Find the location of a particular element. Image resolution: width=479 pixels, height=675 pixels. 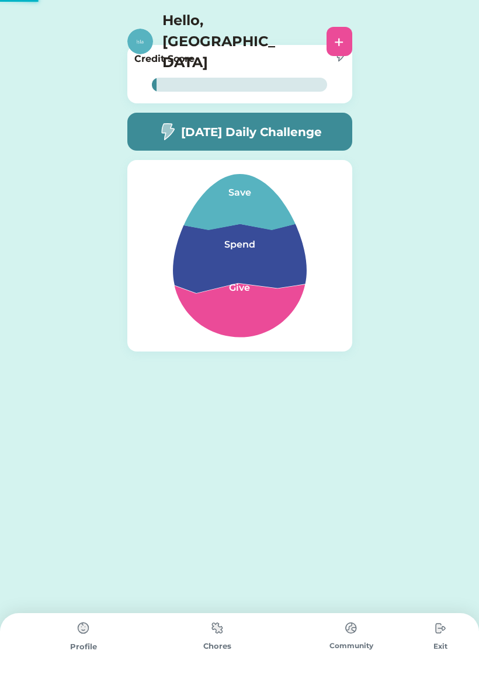

div: Chores is located at coordinates (217, 647).